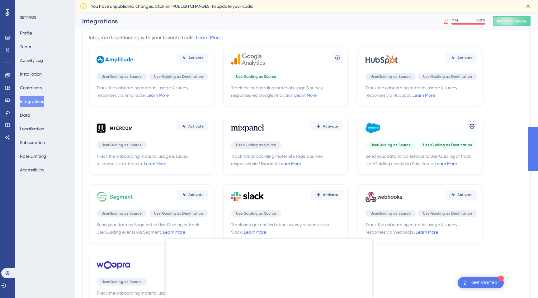  Describe the element at coordinates (456, 20) in the screenshot. I see `div: MAU` at that location.